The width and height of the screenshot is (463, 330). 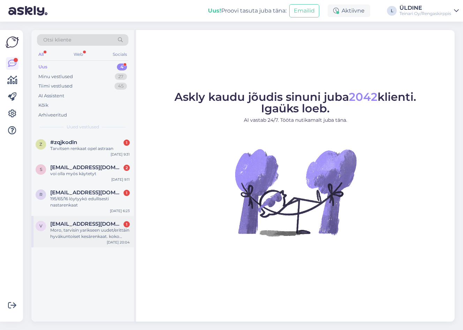 What do you see at coordinates (63, 142) in the screenshot?
I see `span: #zqjkodln` at bounding box center [63, 142].